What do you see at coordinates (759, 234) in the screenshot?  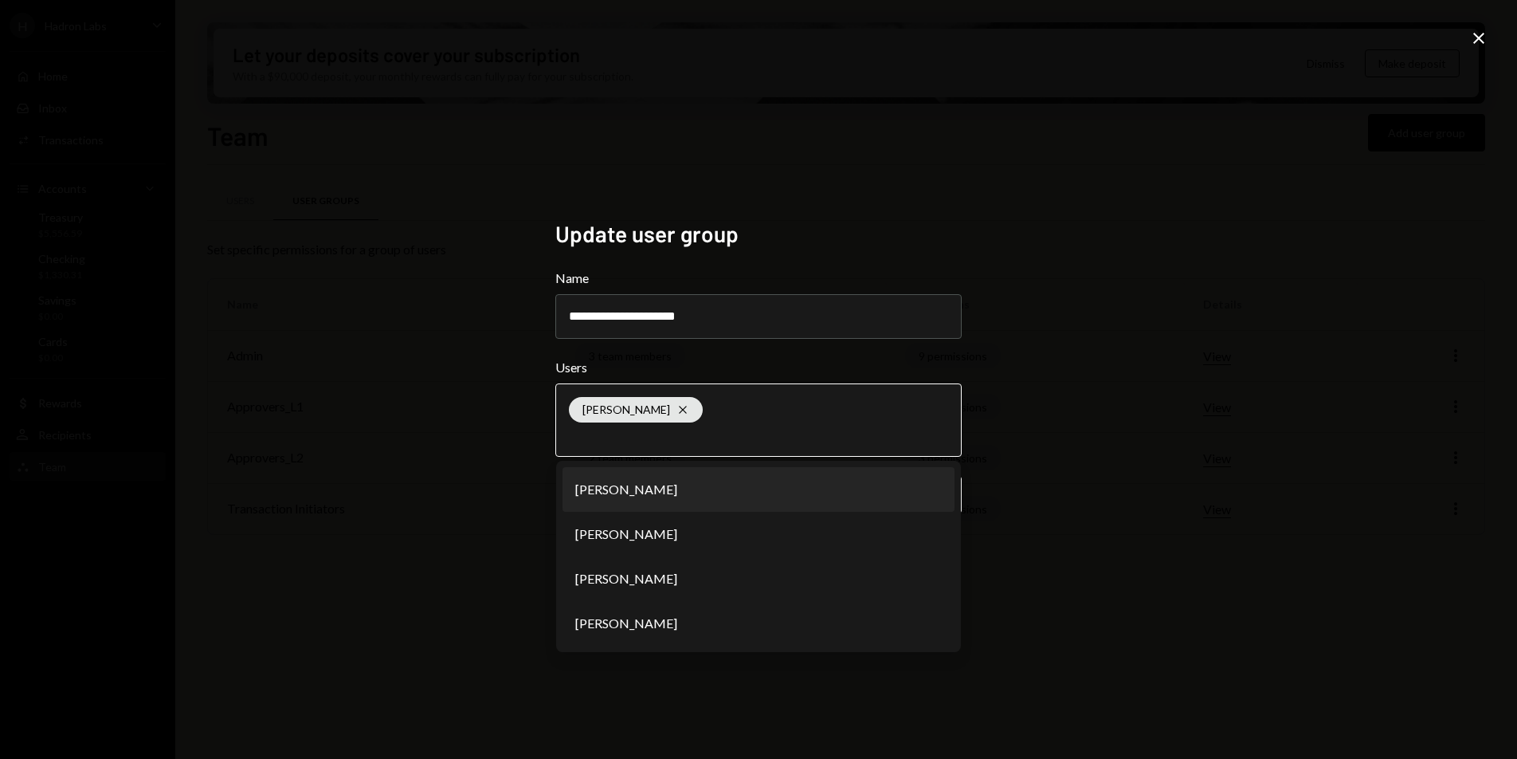 I see `h2: Update user group` at bounding box center [759, 234].